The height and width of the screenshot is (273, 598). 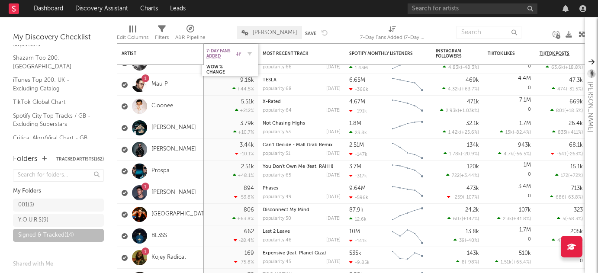 I want to click on span: 7-Day Fans Added, so click(x=220, y=54).